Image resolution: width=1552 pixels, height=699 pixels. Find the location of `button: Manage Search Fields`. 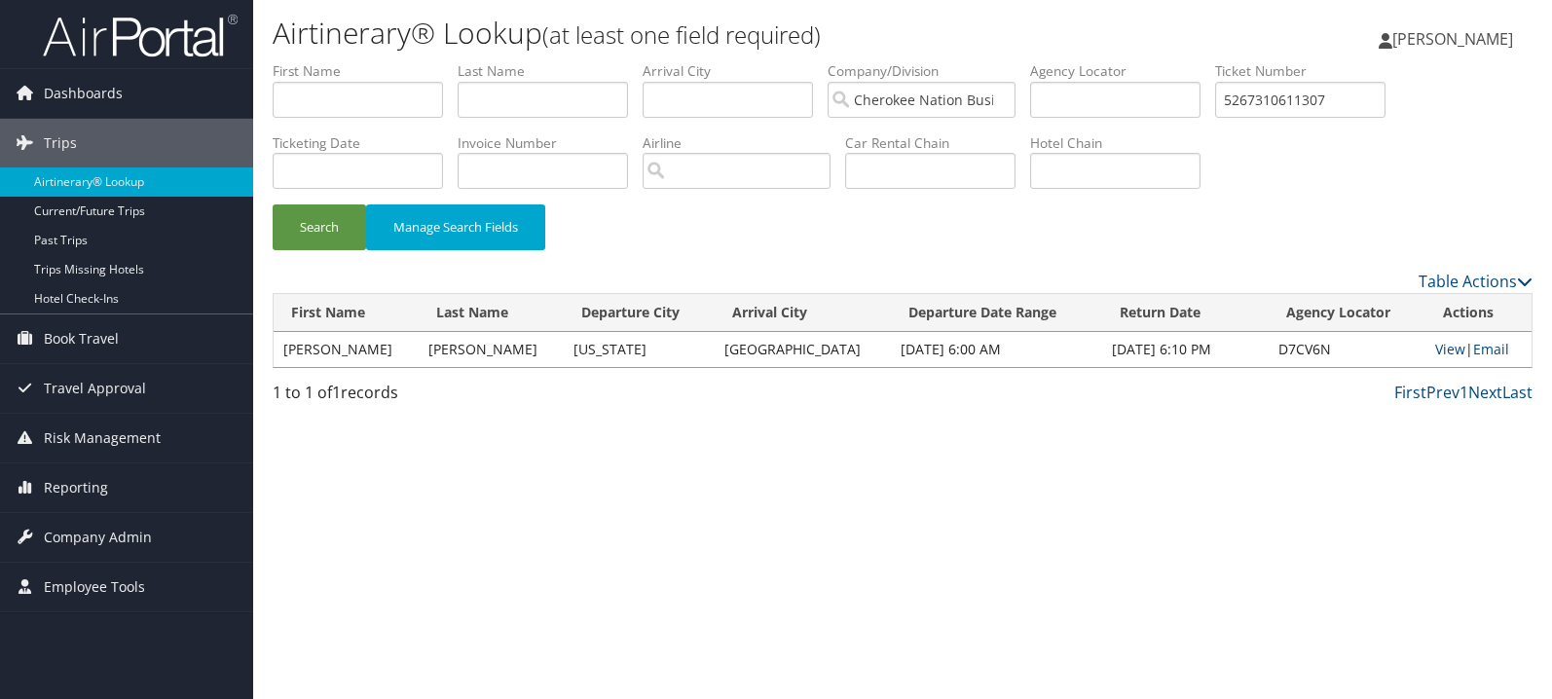

button: Manage Search Fields is located at coordinates (456, 227).